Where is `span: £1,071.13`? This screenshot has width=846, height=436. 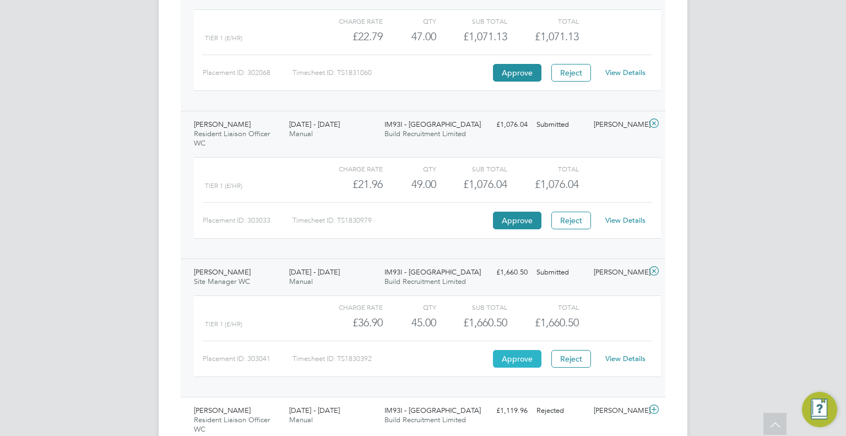
span: £1,071.13 is located at coordinates (557, 36).